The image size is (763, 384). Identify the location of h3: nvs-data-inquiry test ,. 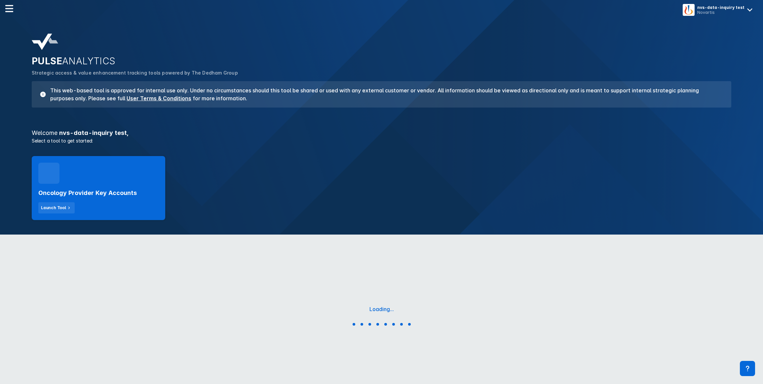
(381, 133).